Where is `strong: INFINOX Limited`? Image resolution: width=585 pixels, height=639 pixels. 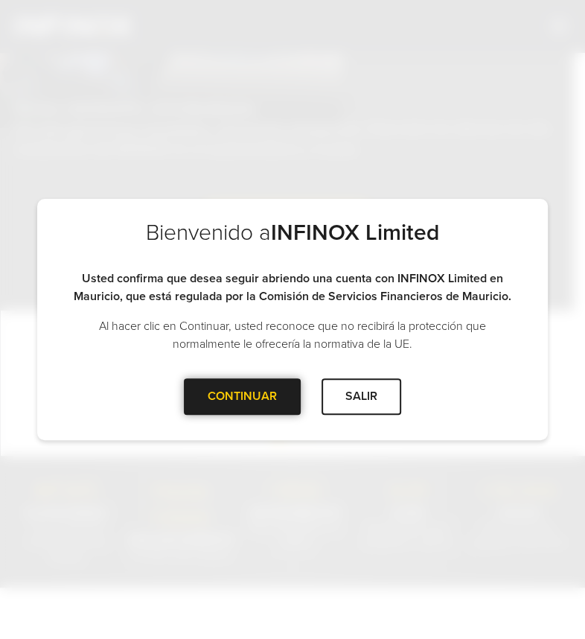
strong: INFINOX Limited is located at coordinates (355, 232).